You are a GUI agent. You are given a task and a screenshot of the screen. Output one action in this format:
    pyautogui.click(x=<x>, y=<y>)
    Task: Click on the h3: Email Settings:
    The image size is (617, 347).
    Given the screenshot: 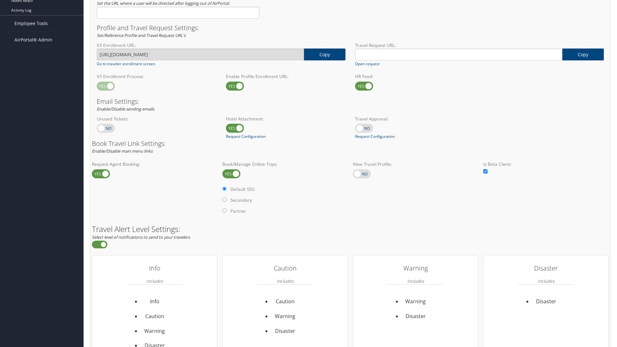 What is the action you would take?
    pyautogui.click(x=351, y=102)
    